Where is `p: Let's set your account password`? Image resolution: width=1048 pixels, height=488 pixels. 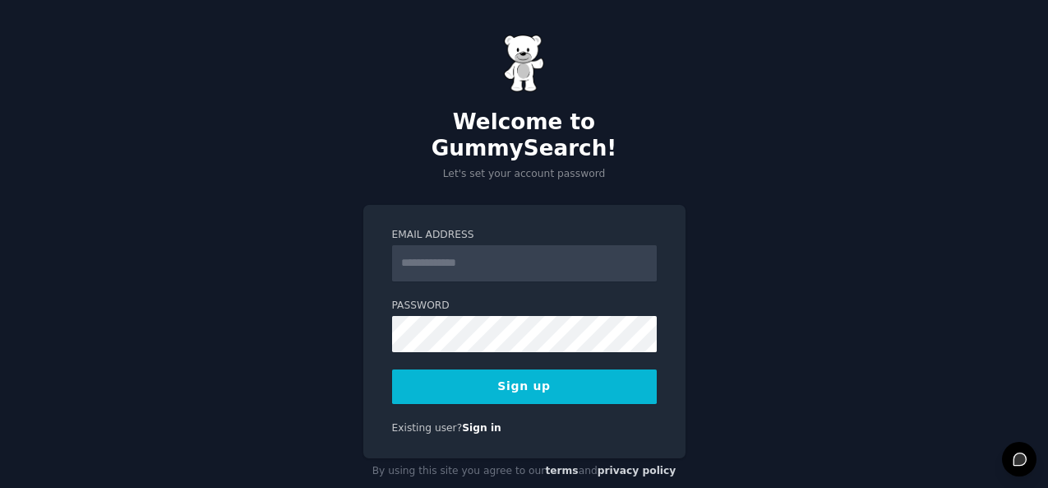 p: Let's set your account password is located at coordinates (525, 174).